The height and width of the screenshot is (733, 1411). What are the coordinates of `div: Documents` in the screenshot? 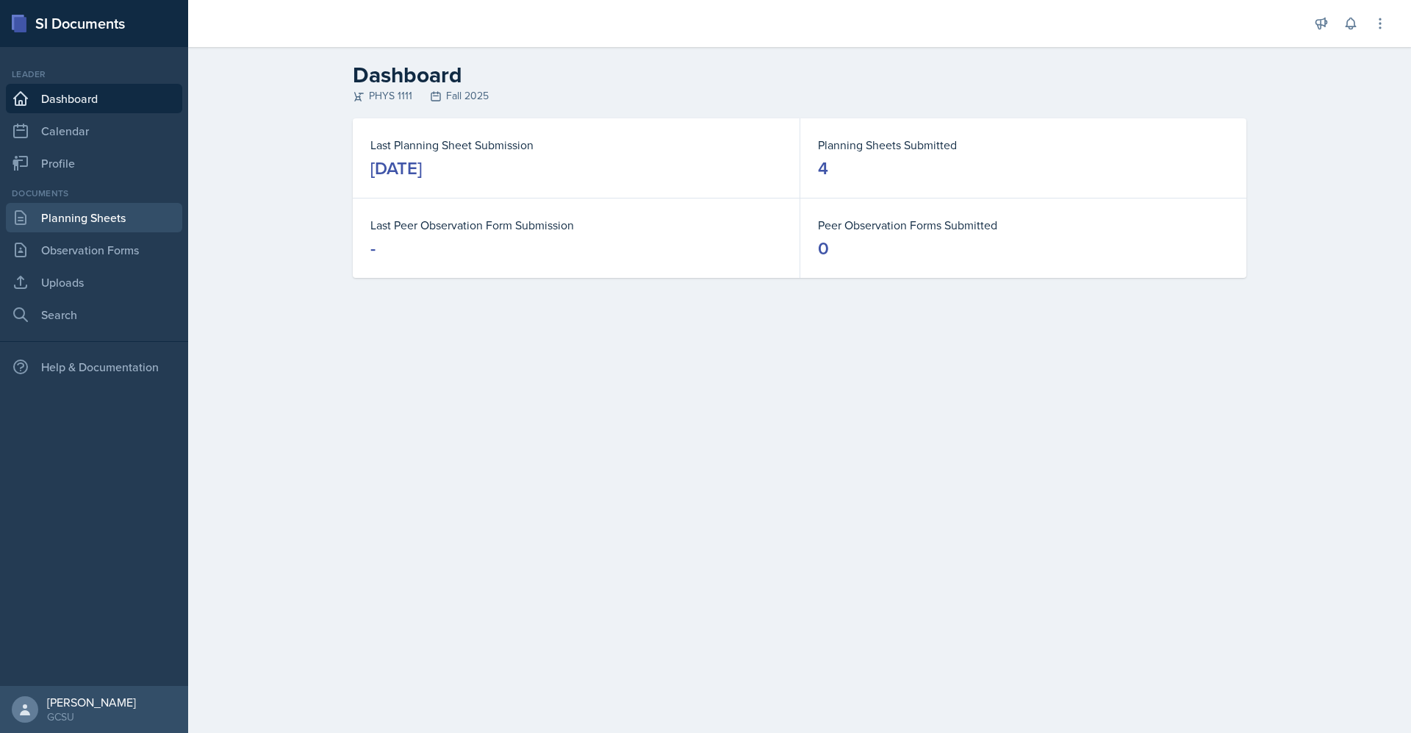 It's located at (94, 193).